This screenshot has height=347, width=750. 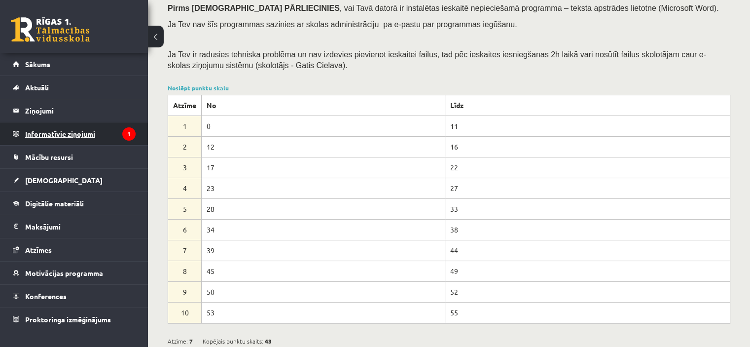 What do you see at coordinates (323, 250) in the screenshot?
I see `td: 39` at bounding box center [323, 250].